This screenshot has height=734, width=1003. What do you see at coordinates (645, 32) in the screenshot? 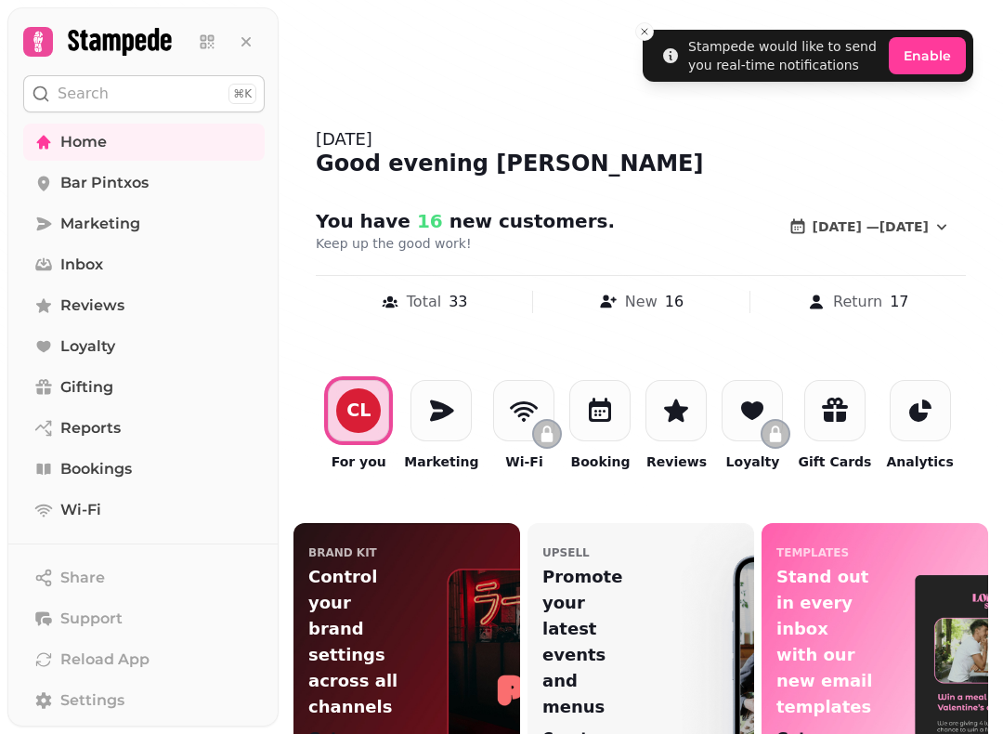
I see `button: Close toast` at bounding box center [645, 32].